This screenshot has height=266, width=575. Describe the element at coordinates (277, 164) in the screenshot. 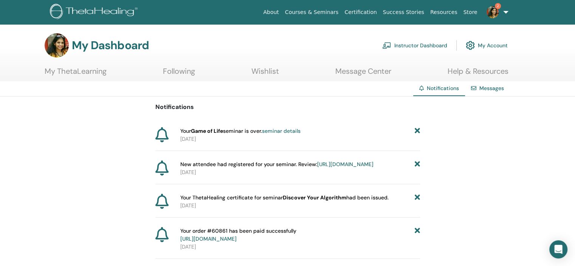

I see `span: New attendee had registered for your seminar. Review:` at that location.